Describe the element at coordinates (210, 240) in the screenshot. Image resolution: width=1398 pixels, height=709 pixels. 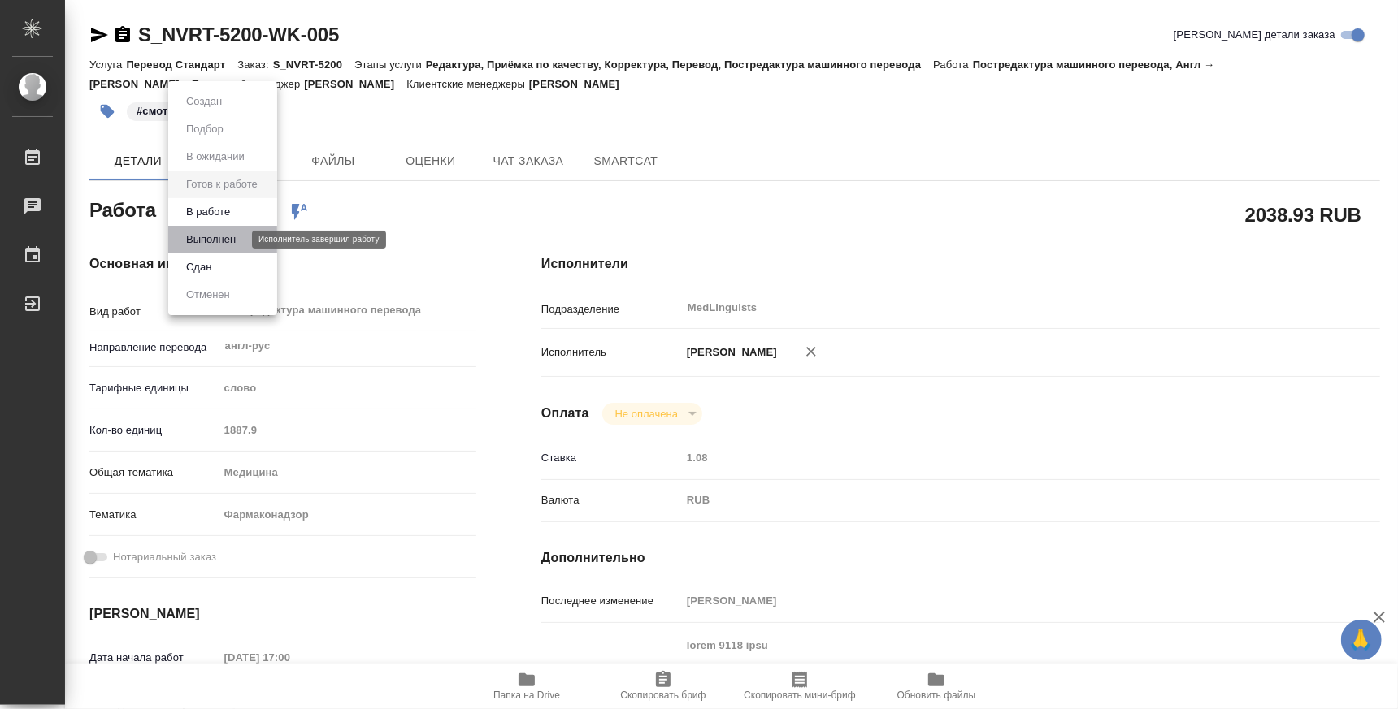
I see `button: Выполнен` at that location.